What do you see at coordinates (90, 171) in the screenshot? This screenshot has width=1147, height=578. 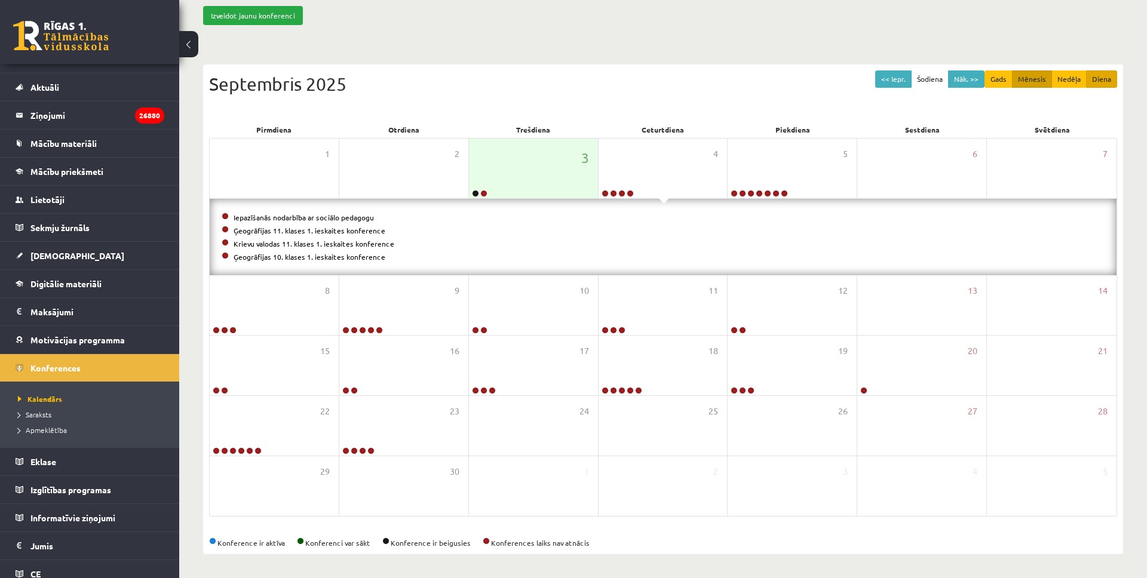 I see `a: Mācību priekšmeti` at bounding box center [90, 171].